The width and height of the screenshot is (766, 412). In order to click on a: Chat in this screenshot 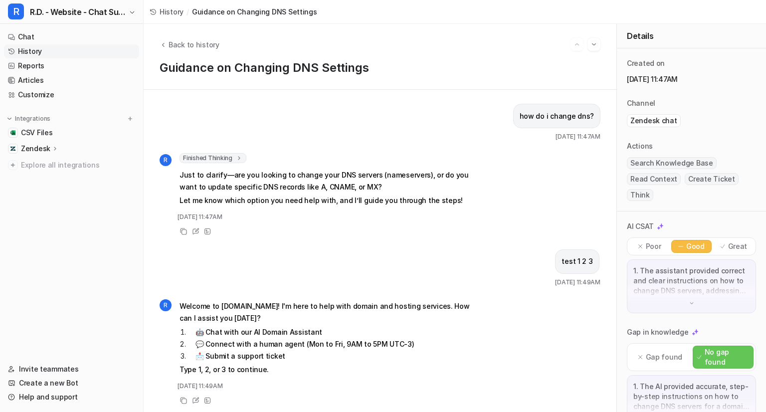, I will do `click(71, 37)`.